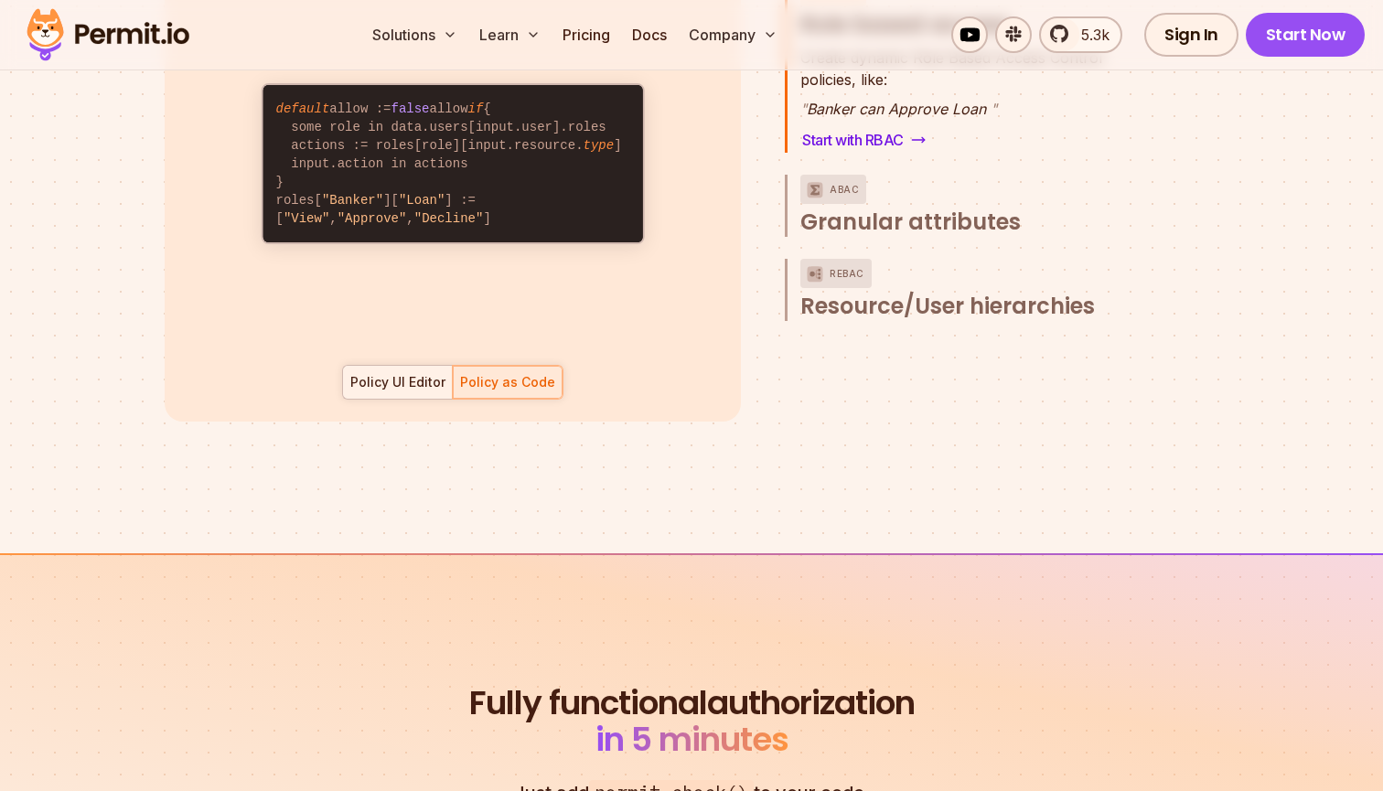 The width and height of the screenshot is (1383, 791). What do you see at coordinates (1305, 35) in the screenshot?
I see `a: Start Now` at bounding box center [1305, 35].